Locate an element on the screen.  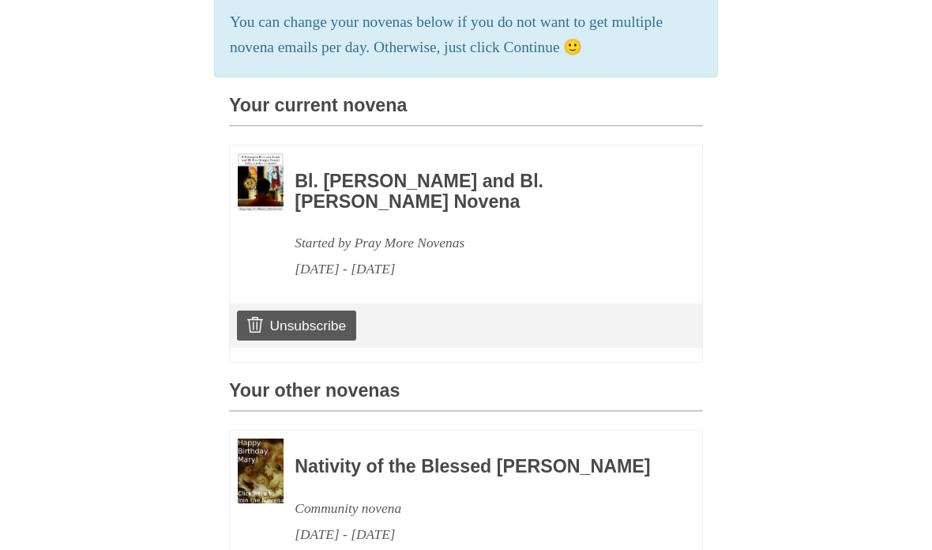
div: Started by Pray More Novenas is located at coordinates (477, 243).